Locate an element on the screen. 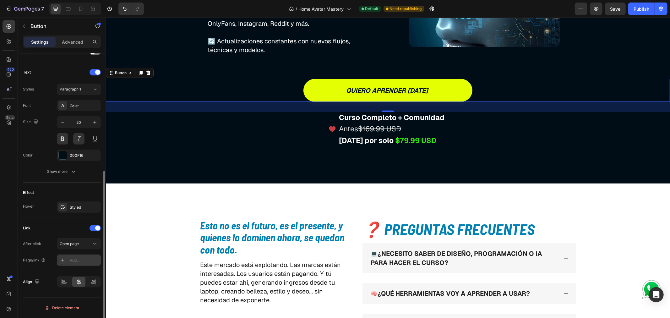 Image resolution: width=670 pixels, height=318 pixels. div: After click is located at coordinates (32, 244).